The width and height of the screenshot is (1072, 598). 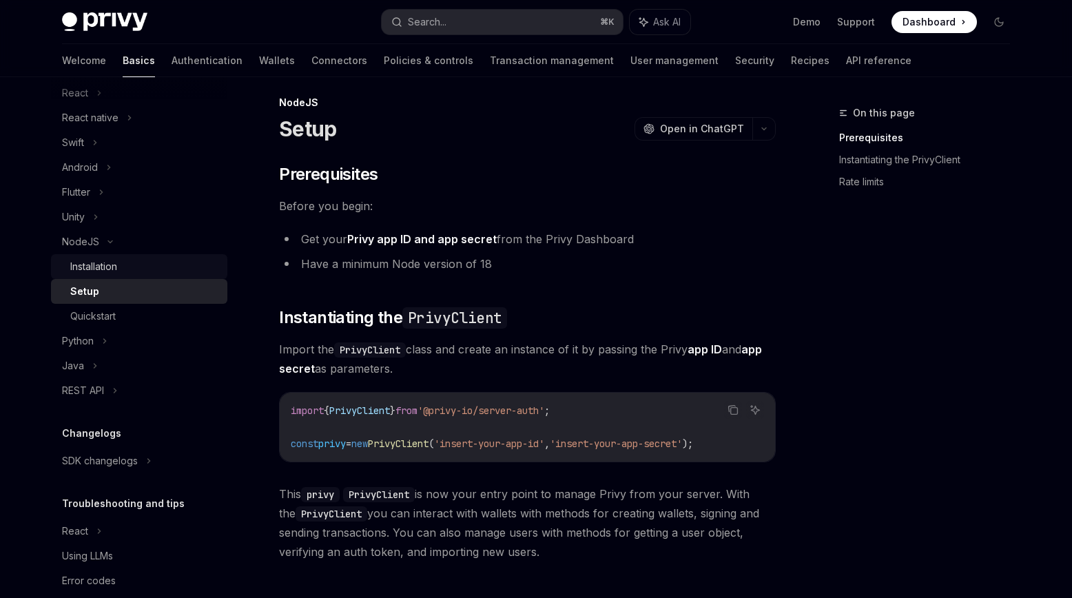 I want to click on img: dark logo, so click(x=105, y=22).